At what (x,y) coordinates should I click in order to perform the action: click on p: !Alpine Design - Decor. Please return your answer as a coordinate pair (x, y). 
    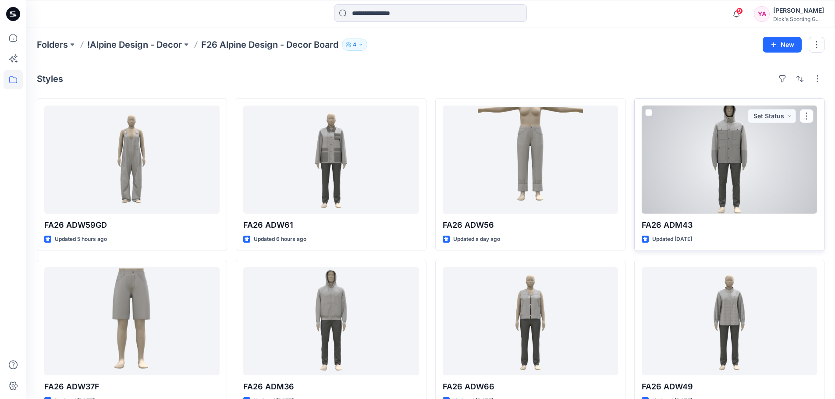
    Looking at the image, I should click on (135, 45).